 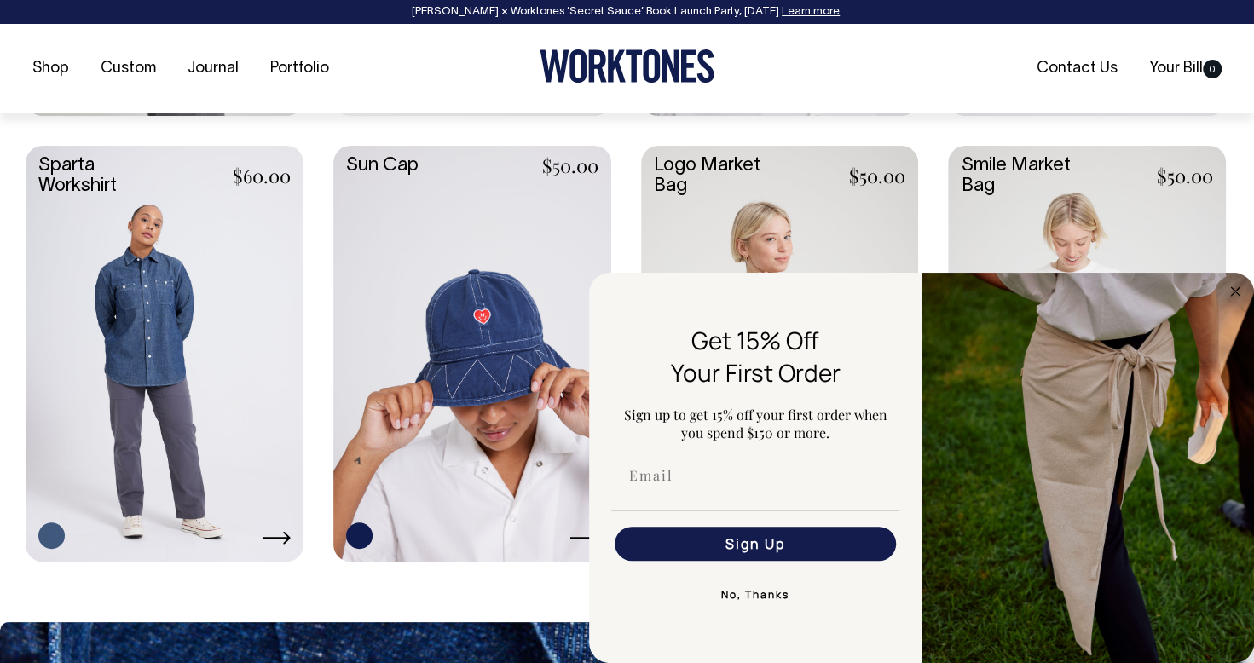 I want to click on button: Sign Up, so click(x=755, y=544).